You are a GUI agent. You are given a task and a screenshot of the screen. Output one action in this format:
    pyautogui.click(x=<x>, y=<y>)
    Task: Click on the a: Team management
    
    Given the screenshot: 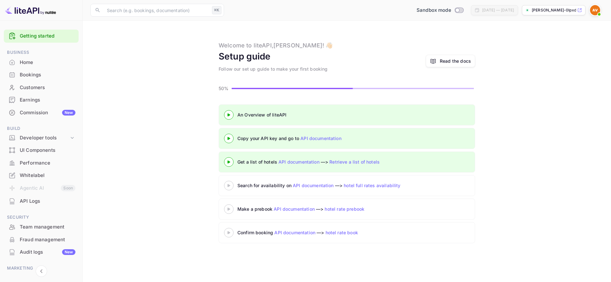 What is the action you would take?
    pyautogui.click(x=41, y=226)
    